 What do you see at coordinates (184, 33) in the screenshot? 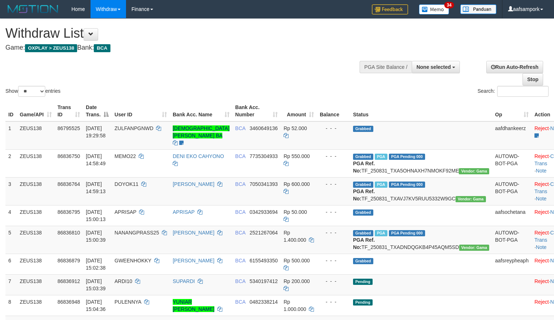
I see `h1: Withdraw List` at bounding box center [184, 33].